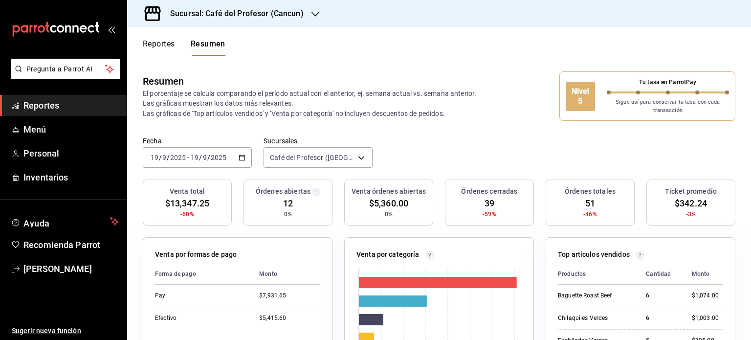  Describe the element at coordinates (184, 47) in the screenshot. I see `div: navigation tabs` at that location.